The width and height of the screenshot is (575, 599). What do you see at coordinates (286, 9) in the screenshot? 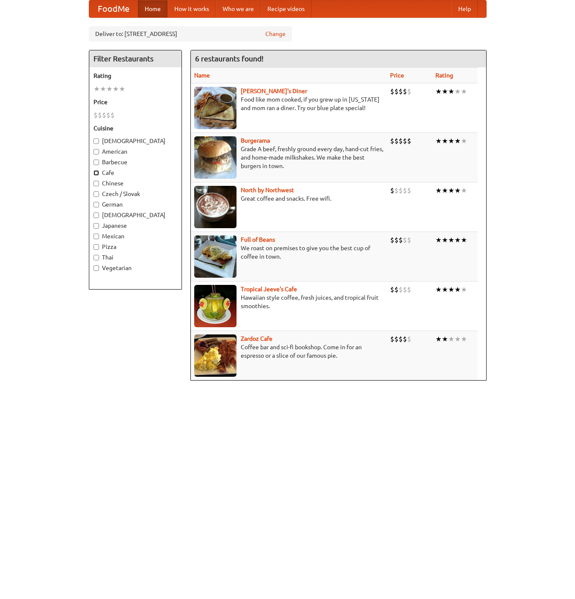
I see `a: Recipe videos` at bounding box center [286, 9].